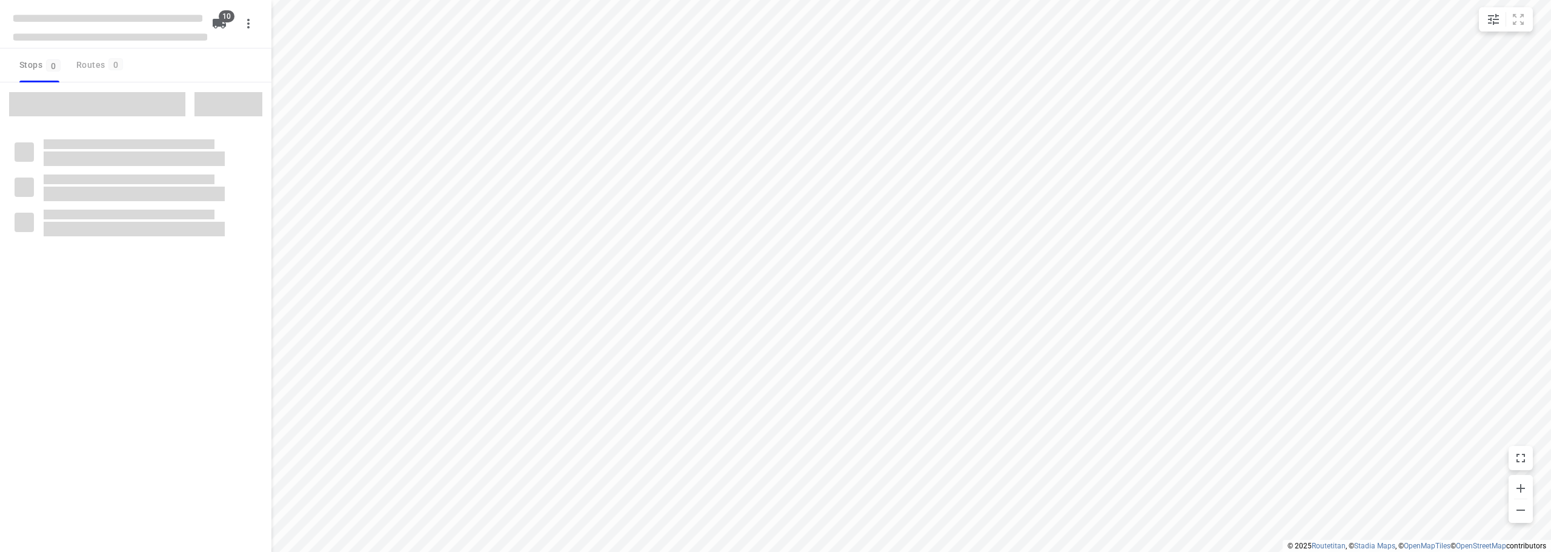  Describe the element at coordinates (1329, 546) in the screenshot. I see `a: Routetitan` at that location.